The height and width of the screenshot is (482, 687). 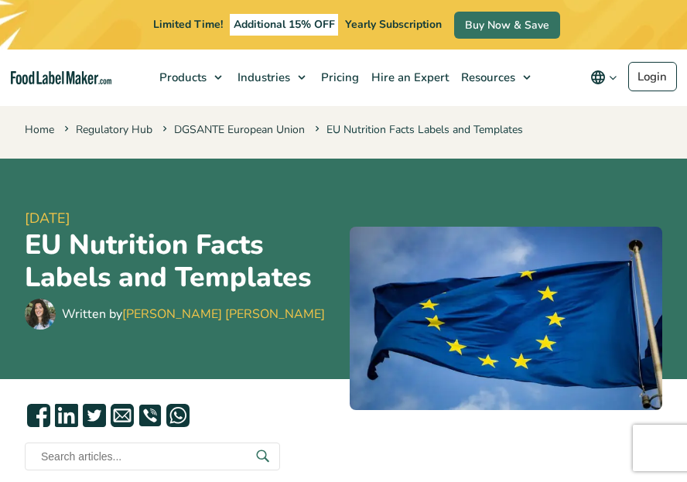 What do you see at coordinates (193, 314) in the screenshot?
I see `div: Written by` at bounding box center [193, 314].